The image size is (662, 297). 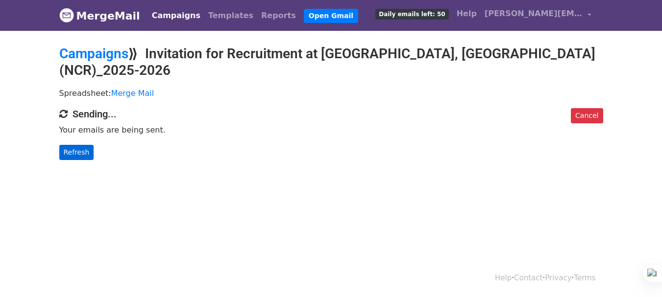 I want to click on img: MergeMail logo, so click(x=67, y=15).